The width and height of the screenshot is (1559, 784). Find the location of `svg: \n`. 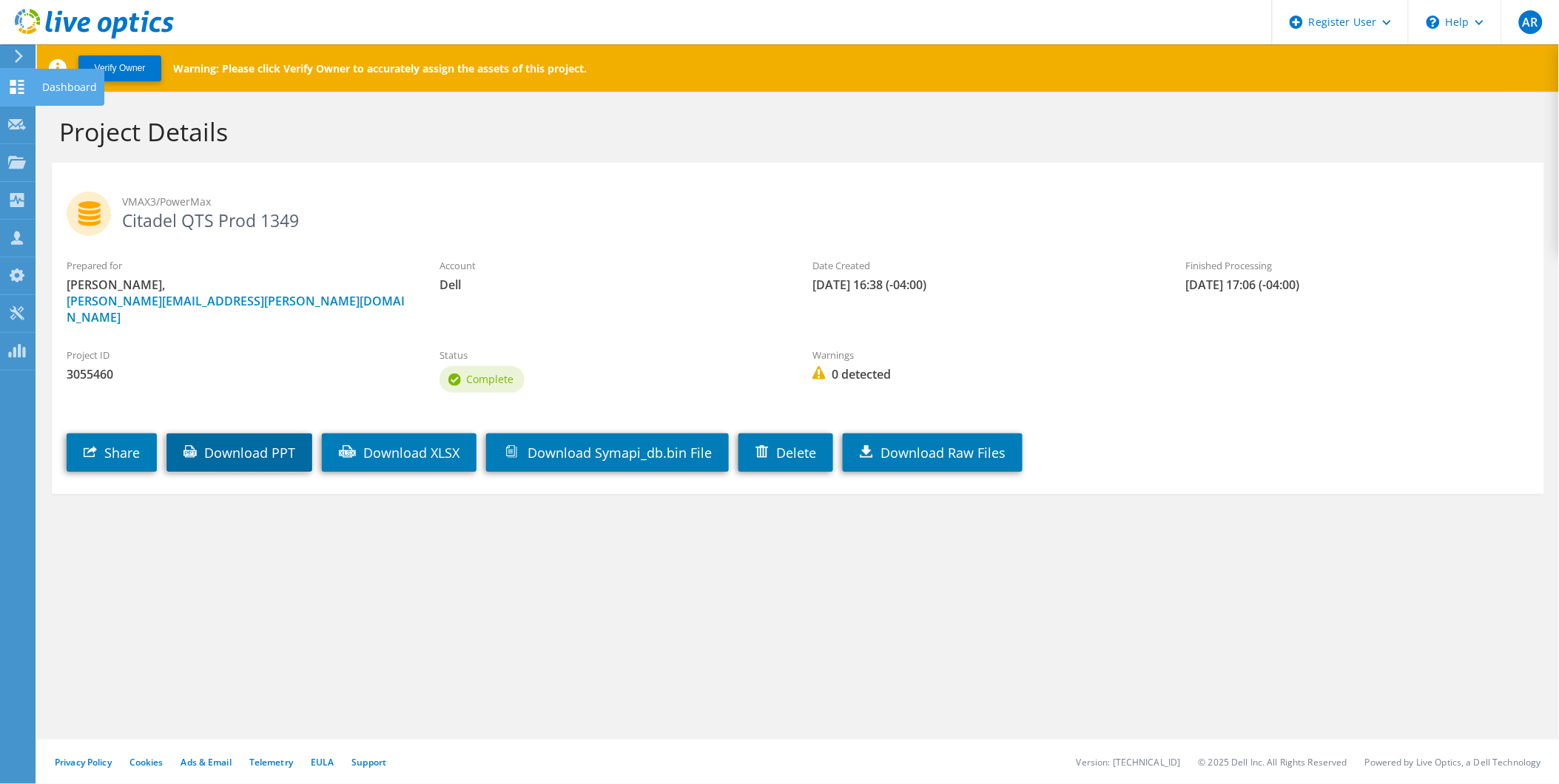

svg: \n is located at coordinates (1433, 22).